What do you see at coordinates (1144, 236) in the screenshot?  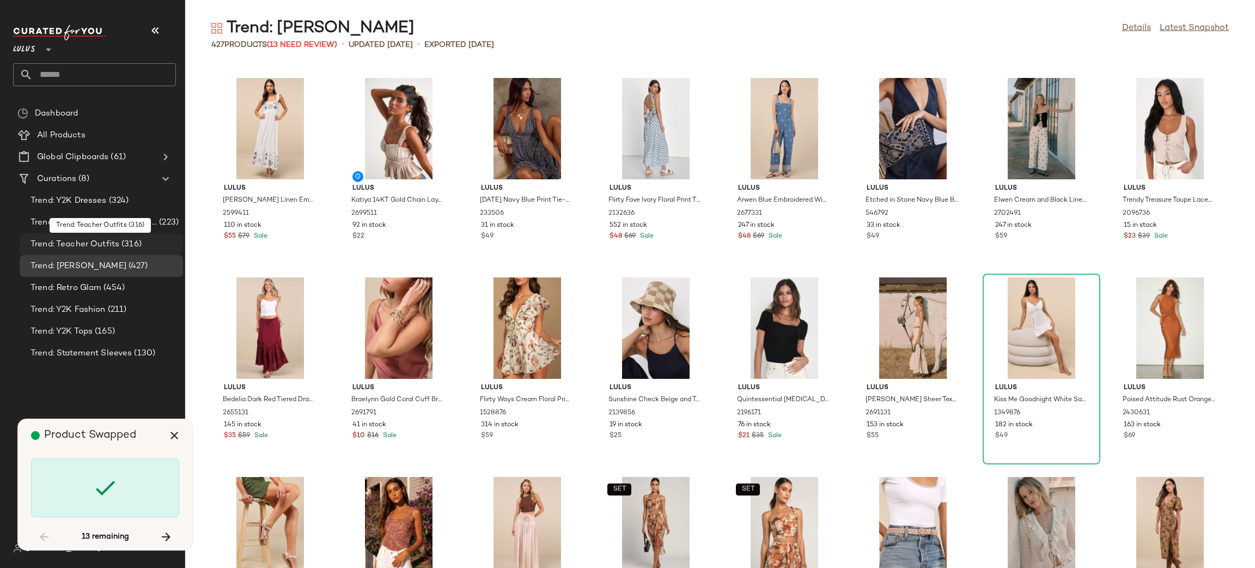 I see `span: $39` at bounding box center [1144, 236].